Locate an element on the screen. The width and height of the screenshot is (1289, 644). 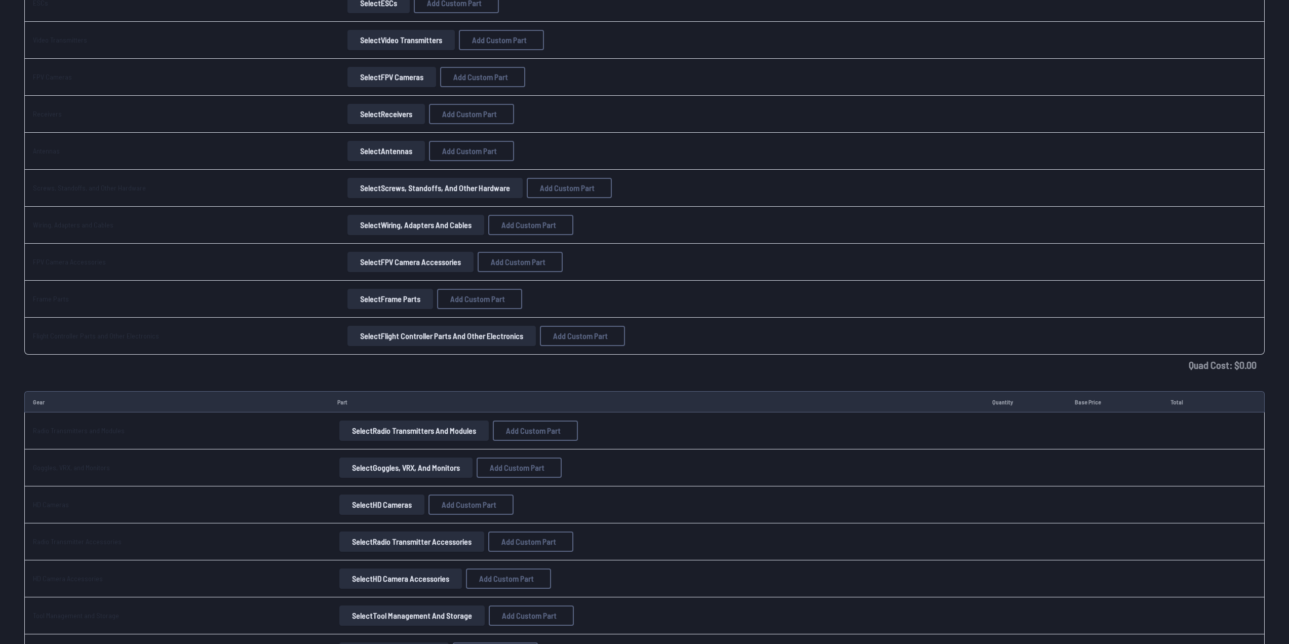
button: SelectScrews, Standoffs, and Other Hardware is located at coordinates (435, 188).